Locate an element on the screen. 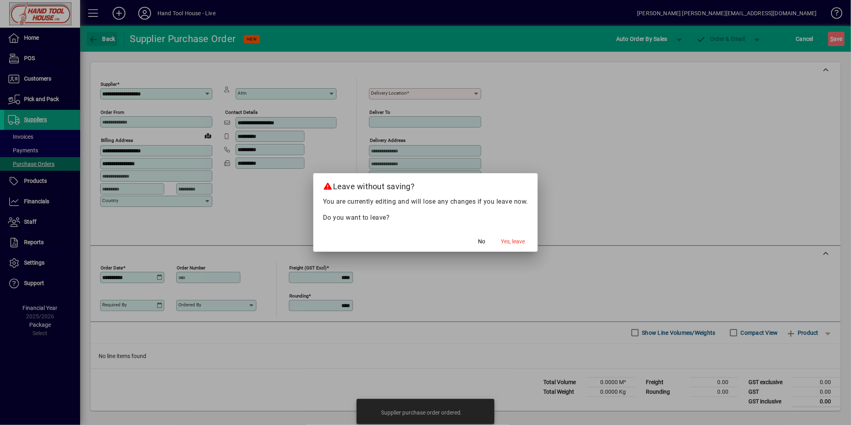  span: No is located at coordinates (482, 241).